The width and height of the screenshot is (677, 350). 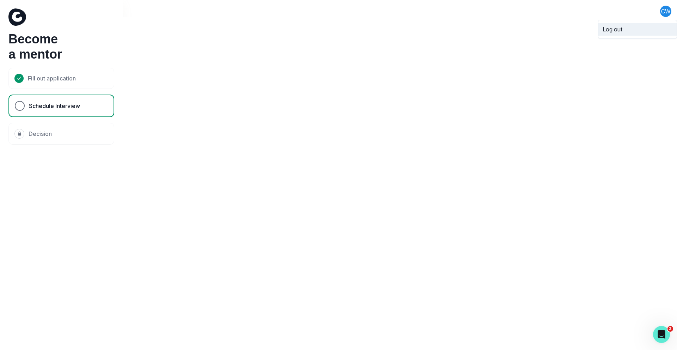 I want to click on h1: Become a mentor, so click(x=61, y=47).